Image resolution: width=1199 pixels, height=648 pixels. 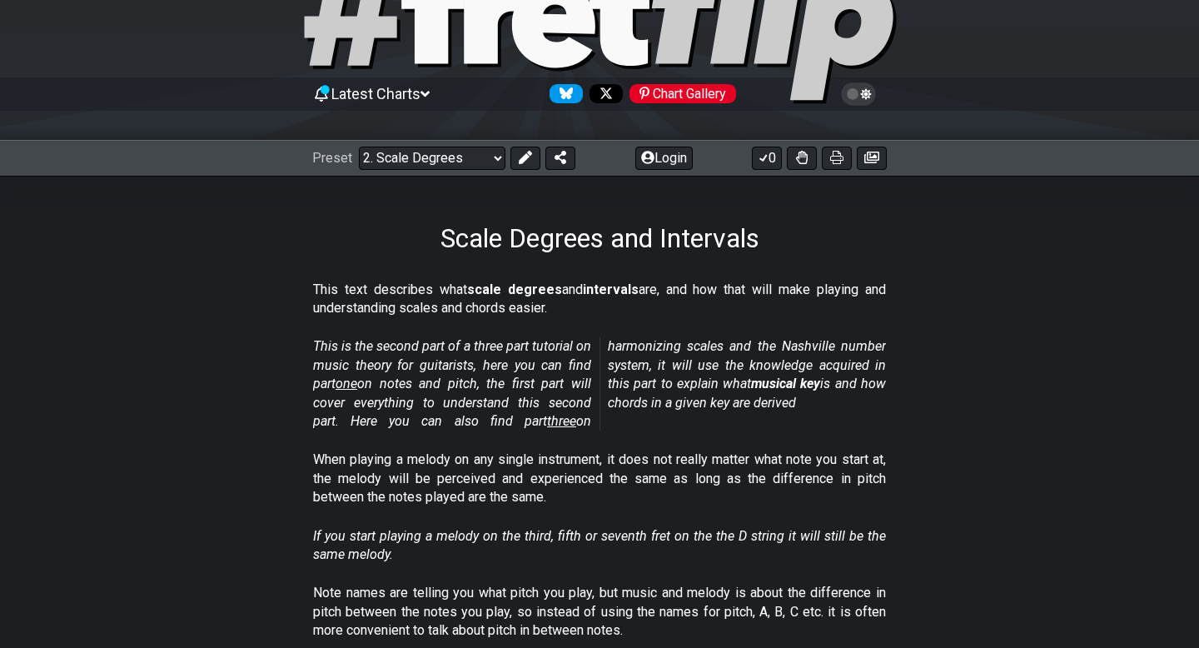 I want to click on p: This text describes what and are, and how that will make playing and understanding scales and cho..., so click(x=599, y=299).